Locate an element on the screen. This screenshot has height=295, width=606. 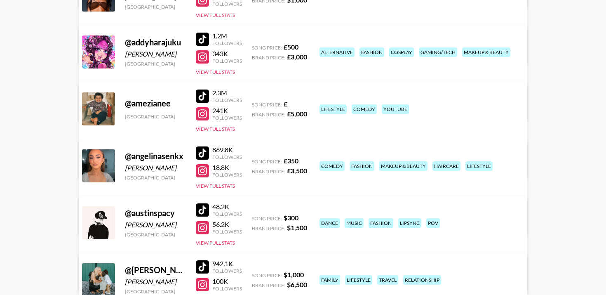
div: haircare is located at coordinates (447, 166).